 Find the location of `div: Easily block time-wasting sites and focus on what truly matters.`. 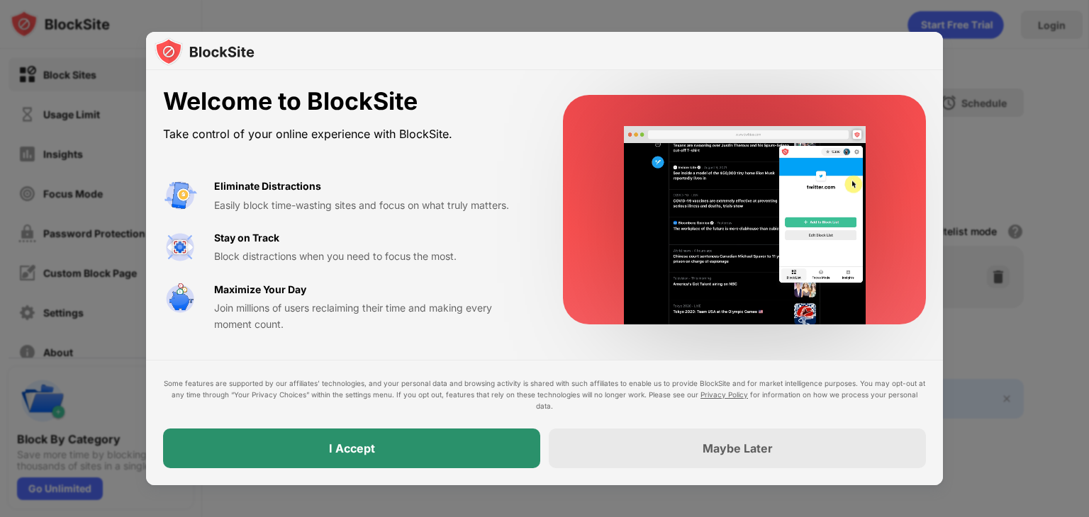

div: Easily block time-wasting sites and focus on what truly matters. is located at coordinates (371, 206).